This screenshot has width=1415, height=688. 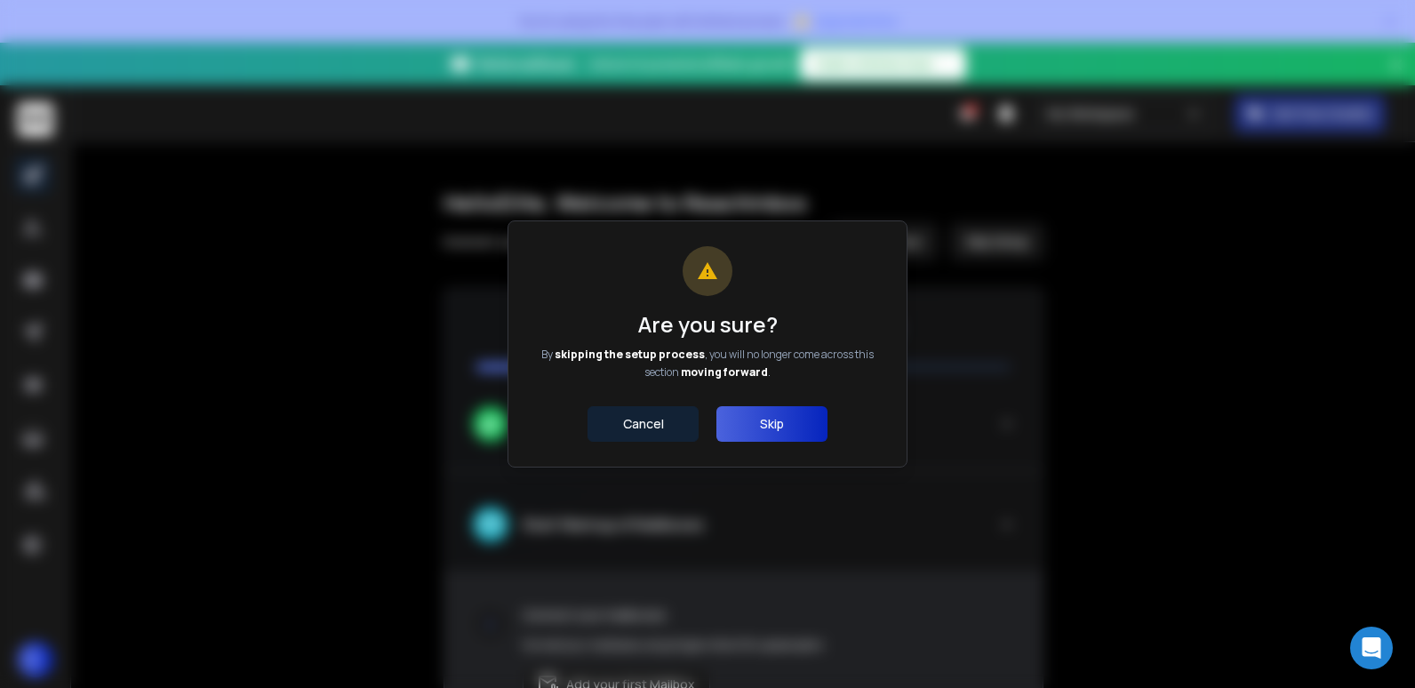 What do you see at coordinates (643, 424) in the screenshot?
I see `button: Cancel` at bounding box center [643, 424].